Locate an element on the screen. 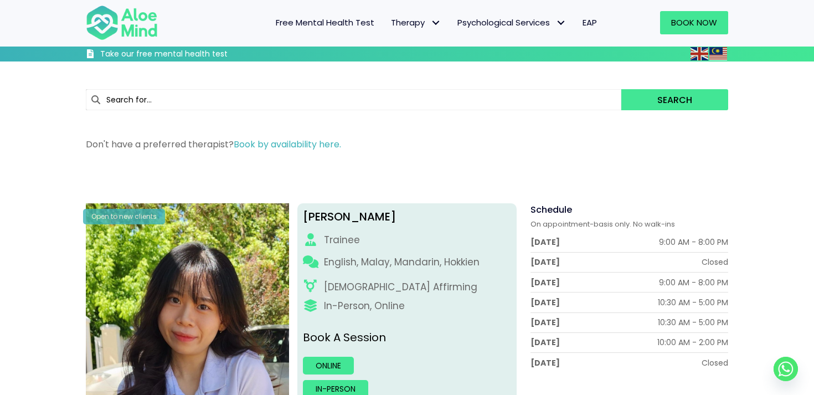 Image resolution: width=814 pixels, height=395 pixels. a: Book by availability here. is located at coordinates (287, 144).